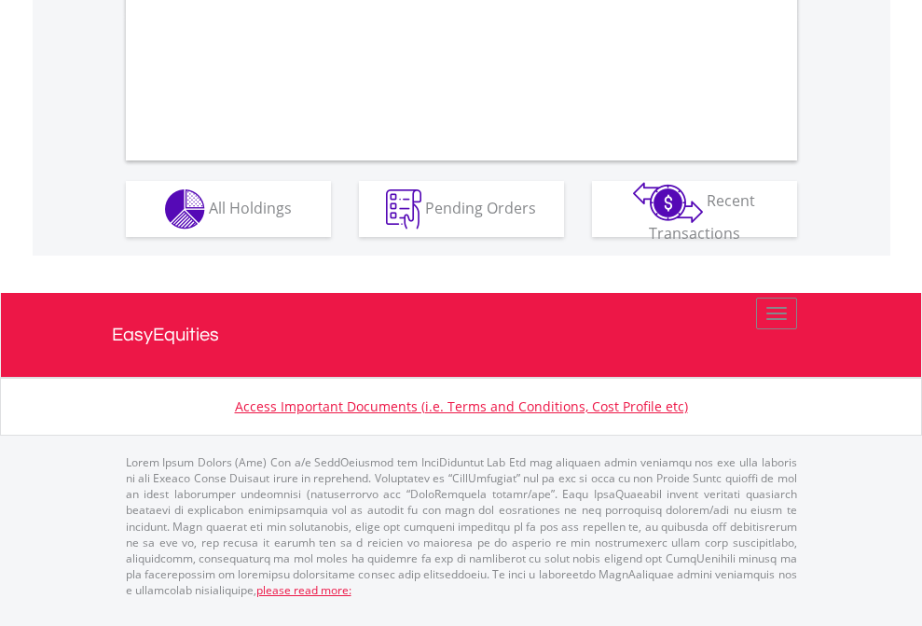  Describe the element at coordinates (229, 209) in the screenshot. I see `button: All Holdings` at that location.